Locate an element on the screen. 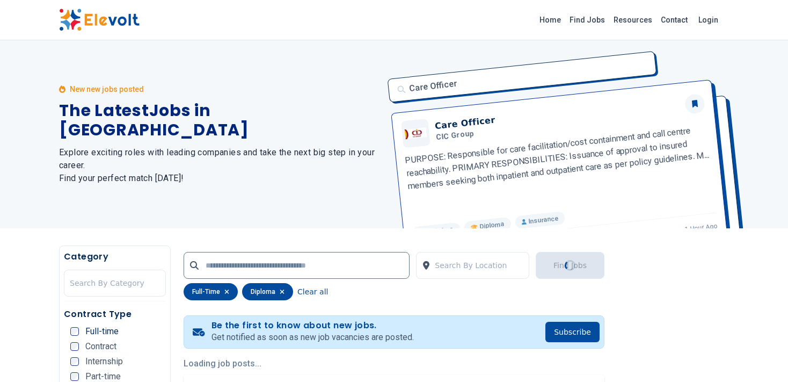 Image resolution: width=788 pixels, height=382 pixels. span: Contract is located at coordinates (101, 346).